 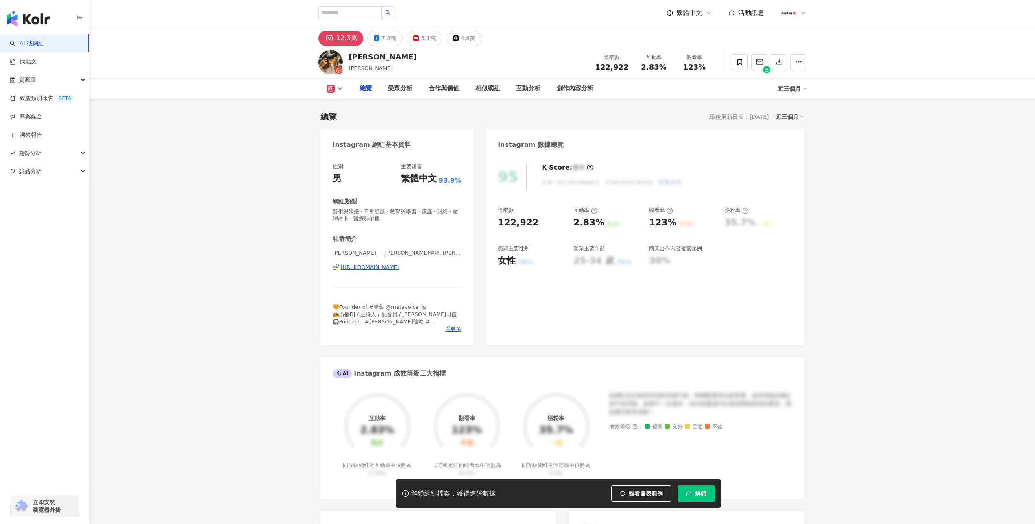 What do you see at coordinates (612, 67) in the screenshot?
I see `span: 122,922` at bounding box center [612, 67].